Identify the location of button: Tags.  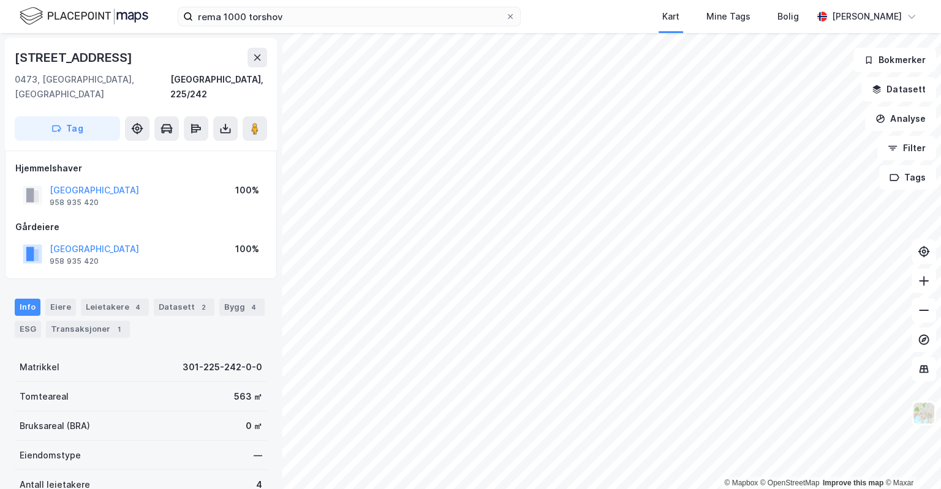
(907, 178).